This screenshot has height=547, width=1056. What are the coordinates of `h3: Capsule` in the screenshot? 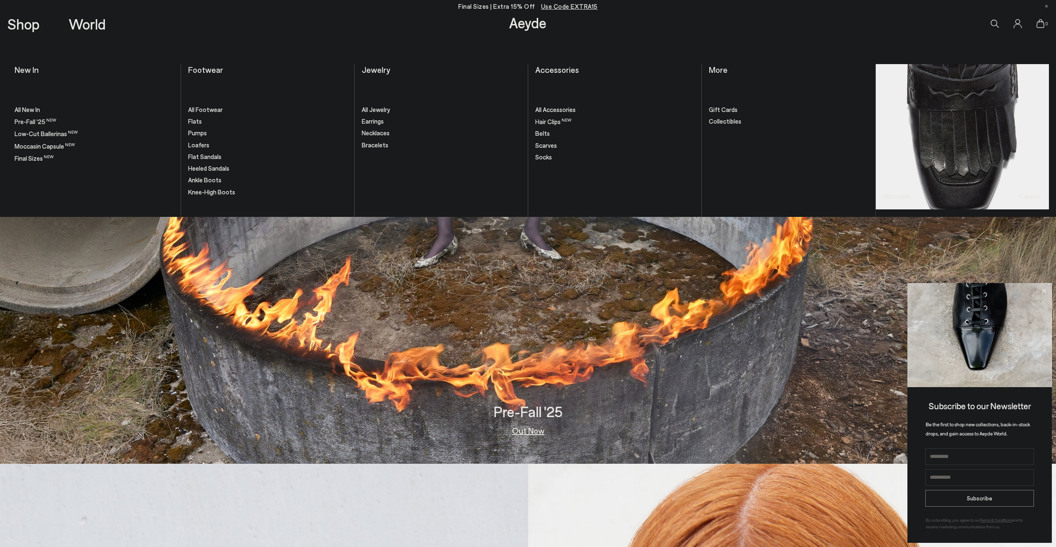 It's located at (1029, 196).